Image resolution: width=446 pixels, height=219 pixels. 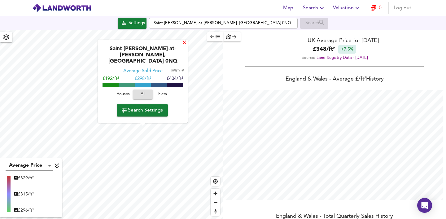 I want to click on button: Reset bearing to north, so click(x=215, y=211).